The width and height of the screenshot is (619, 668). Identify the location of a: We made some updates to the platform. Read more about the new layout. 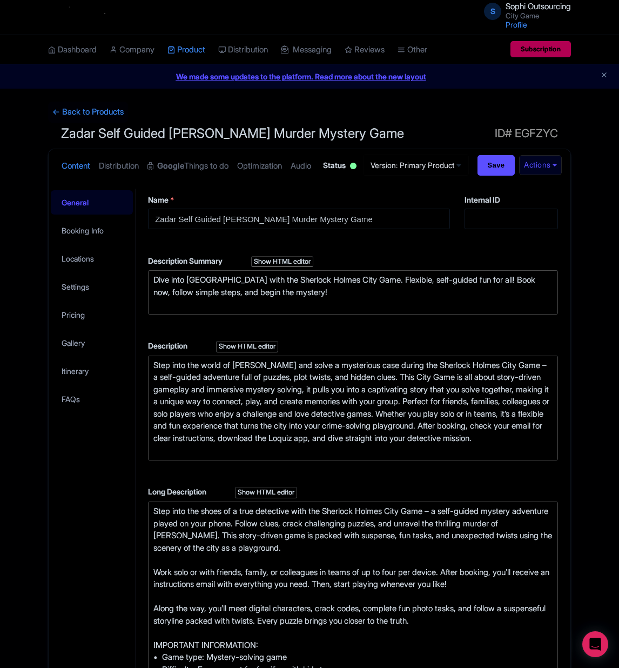
(310, 76).